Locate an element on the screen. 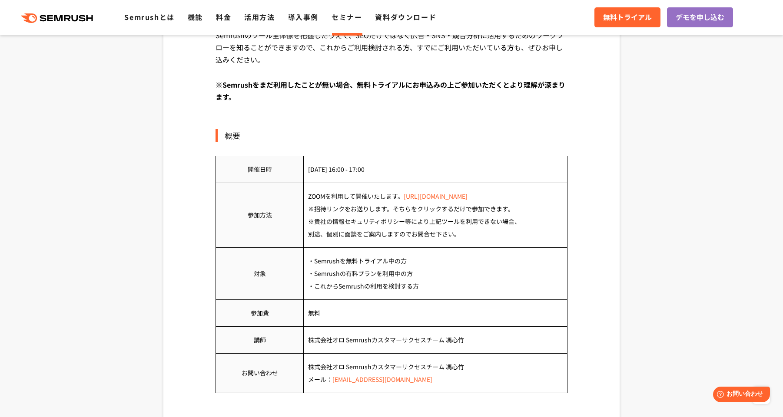 The height and width of the screenshot is (417, 783). span: デモを申し込む is located at coordinates (700, 17).